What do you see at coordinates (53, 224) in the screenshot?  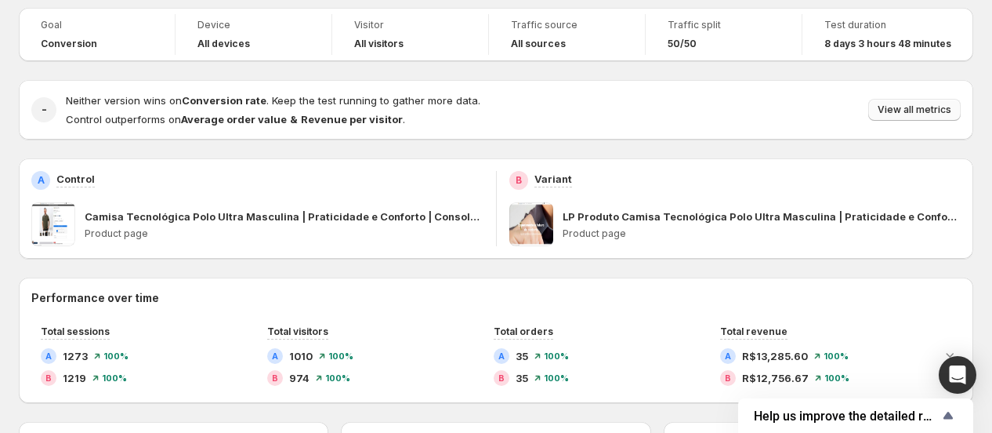 I see `img: Camisa Tecnológica Polo Ultra Masculina | Praticidade e Conforto | Consolatio` at bounding box center [53, 224].